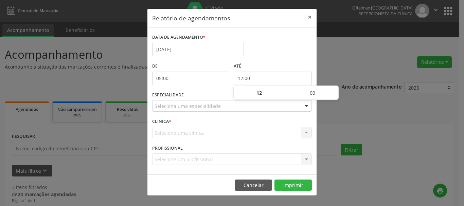 The height and width of the screenshot is (206, 464). I want to click on h5: Relatório de agendamentos, so click(191, 18).